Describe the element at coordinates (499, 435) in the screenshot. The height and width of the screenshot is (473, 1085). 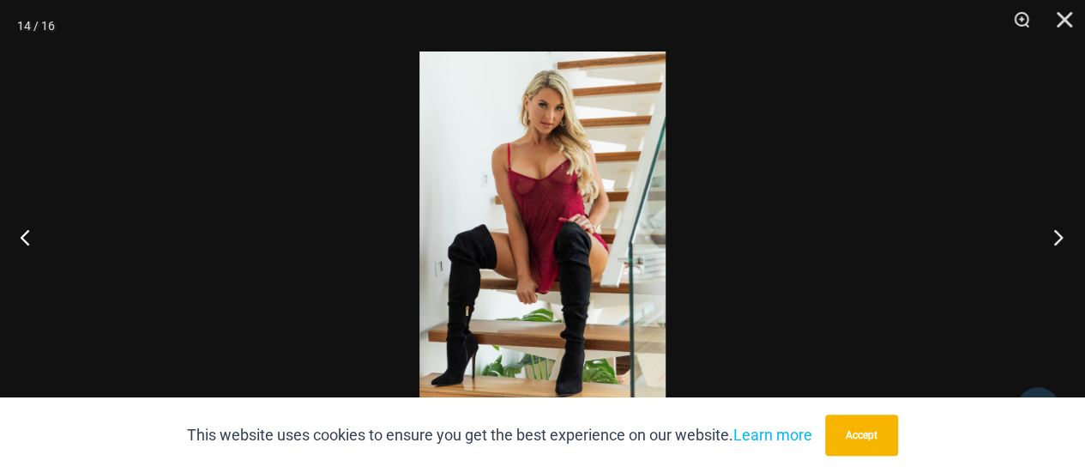
I see `p: This website uses cookies to ensure you get the best experience on our website.` at that location.